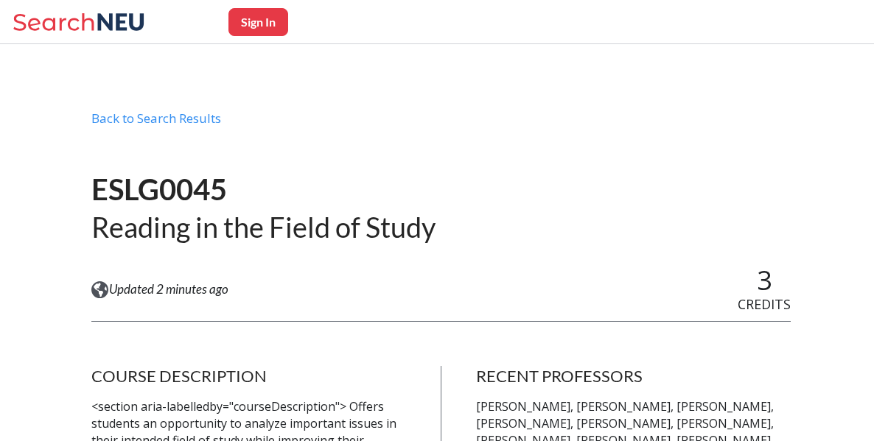 Image resolution: width=874 pixels, height=441 pixels. What do you see at coordinates (263, 227) in the screenshot?
I see `span: Reading in the Field of Study` at bounding box center [263, 227].